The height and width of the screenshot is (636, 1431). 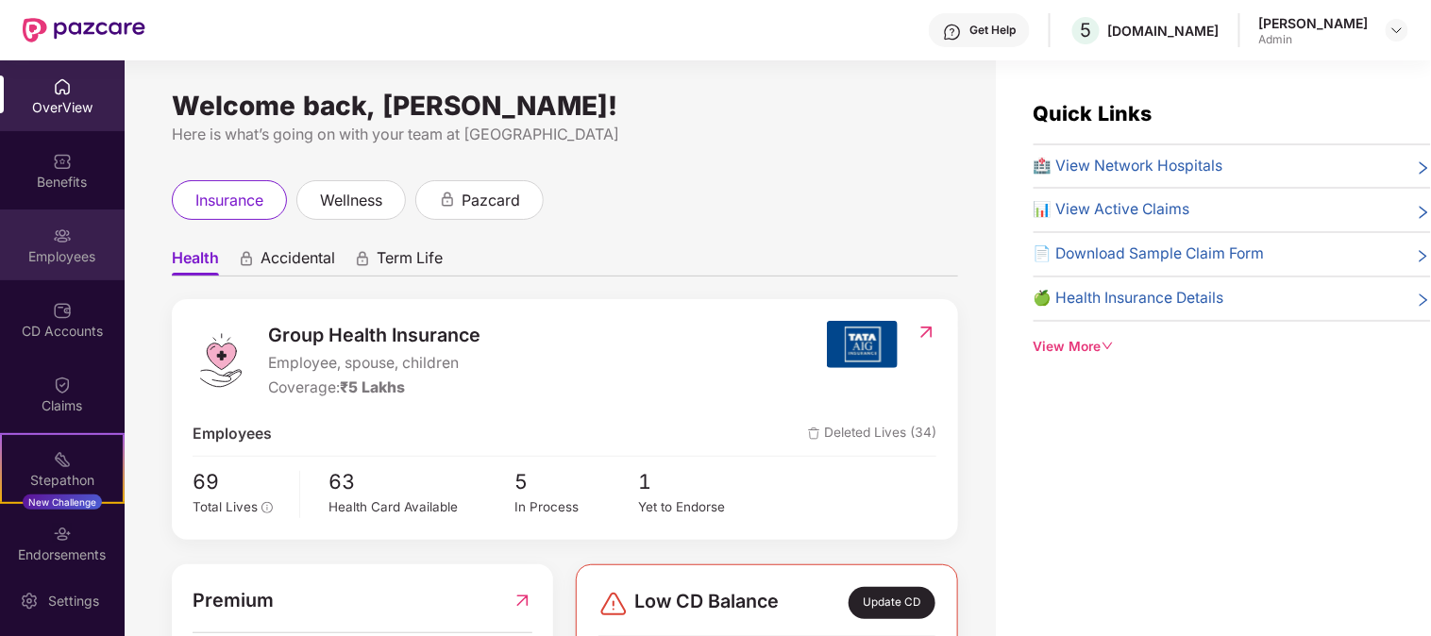 I want to click on img: svg+xml;base64,PHN2ZyBpZD0iRW1wbG95ZWVzIiB4bWxucz0iaHR0cDovL3d3dy53My5vcmcvMjAwMC9zdmciIHdpZHRoPS..., so click(x=62, y=236).